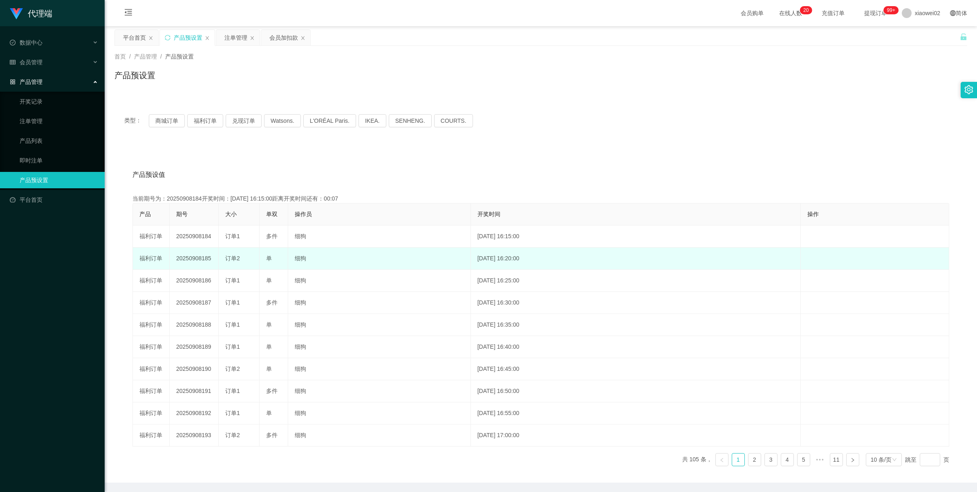 The width and height of the screenshot is (977, 492). Describe the element at coordinates (182, 214) in the screenshot. I see `span: 期号` at that location.